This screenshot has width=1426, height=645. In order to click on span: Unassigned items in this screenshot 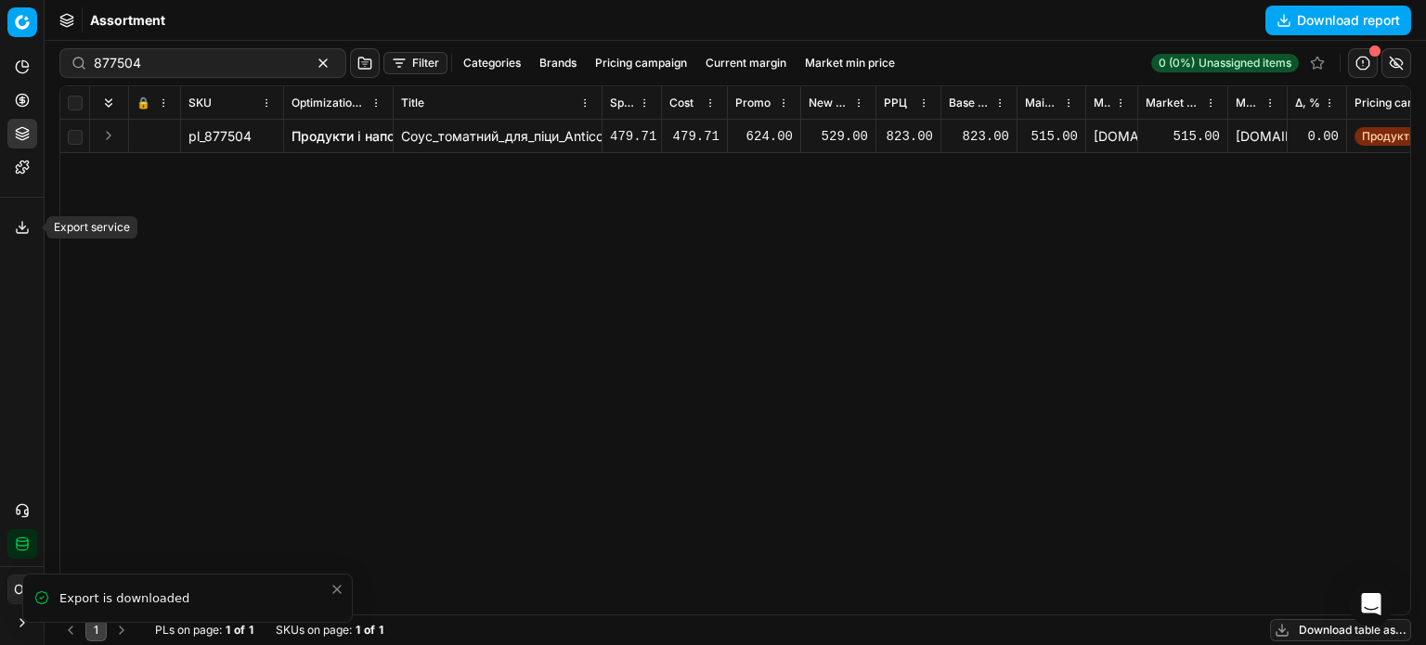, I will do `click(1245, 63)`.